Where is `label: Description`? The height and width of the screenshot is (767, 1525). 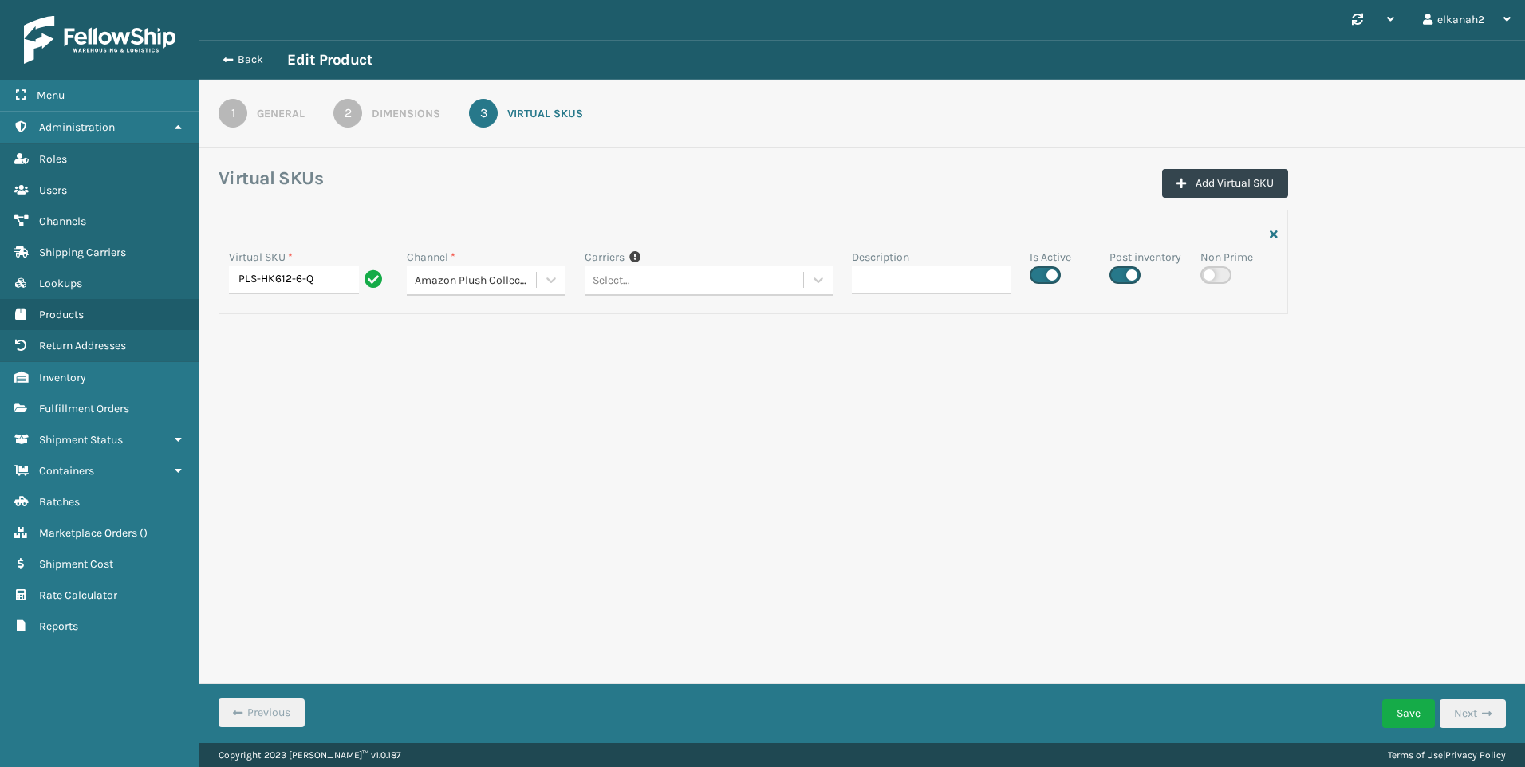
label: Description is located at coordinates (881, 257).